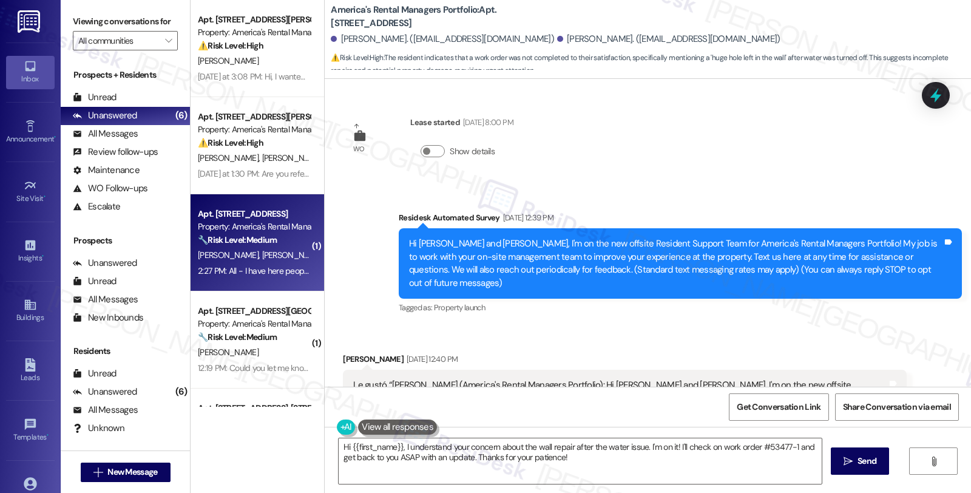 The width and height of the screenshot is (971, 493). What do you see at coordinates (30, 311) in the screenshot?
I see `a: Buildings` at bounding box center [30, 311].